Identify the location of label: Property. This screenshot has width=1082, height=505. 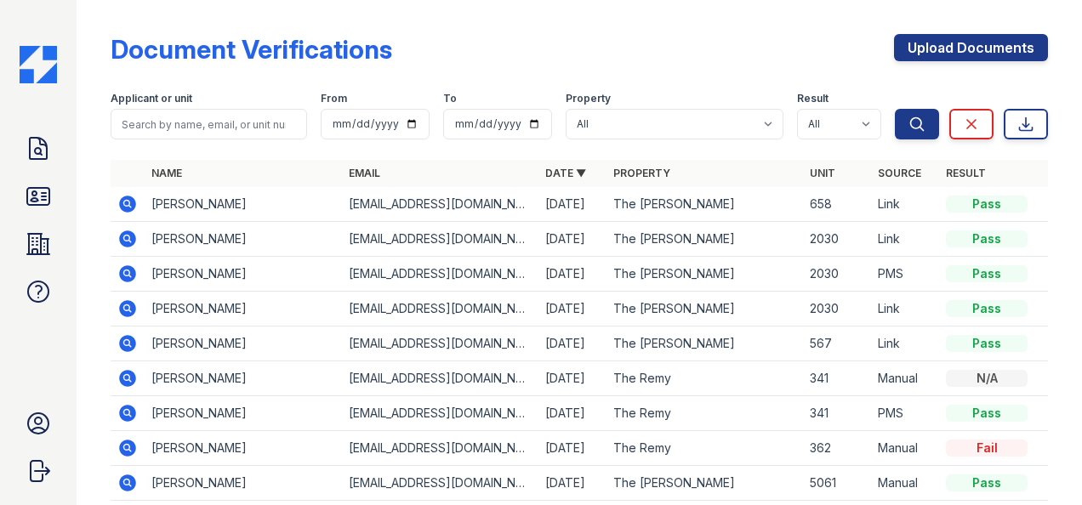
(588, 99).